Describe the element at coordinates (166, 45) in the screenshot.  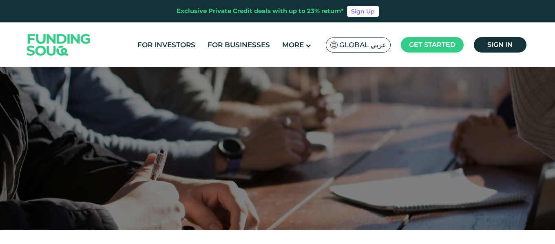
I see `a: For Investors` at that location.